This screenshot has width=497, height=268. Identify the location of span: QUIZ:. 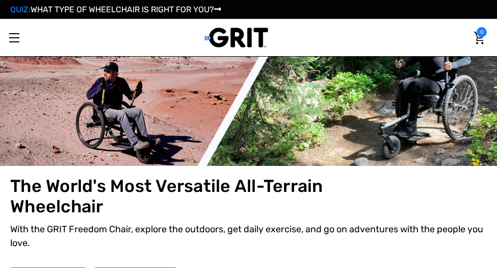
(20, 9).